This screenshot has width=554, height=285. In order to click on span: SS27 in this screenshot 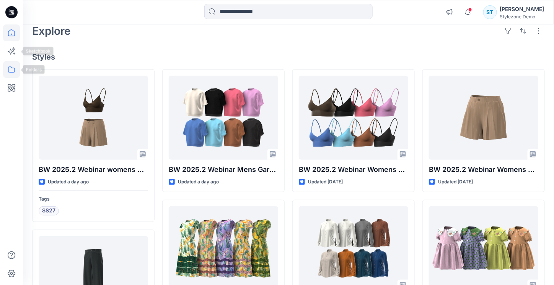, I will do `click(49, 211)`.